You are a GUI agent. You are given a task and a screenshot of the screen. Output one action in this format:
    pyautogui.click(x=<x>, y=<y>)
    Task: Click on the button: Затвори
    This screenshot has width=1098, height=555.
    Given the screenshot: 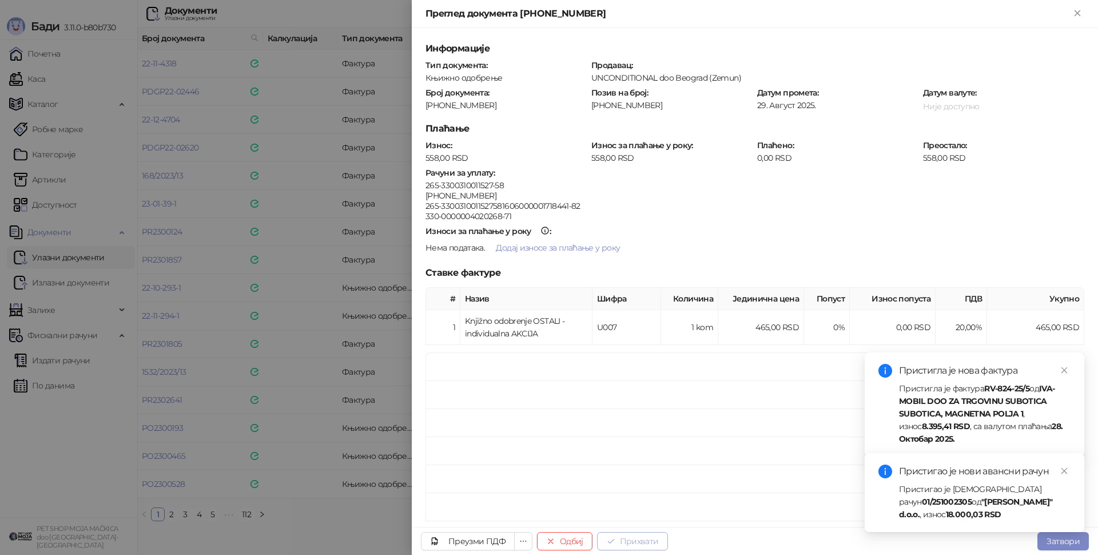 What is the action you would take?
    pyautogui.click(x=1063, y=541)
    